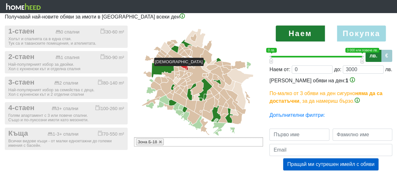 The width and height of the screenshot is (397, 187). Describe the element at coordinates (271, 50) in the screenshot. I see `span: 0 лв.` at that location.